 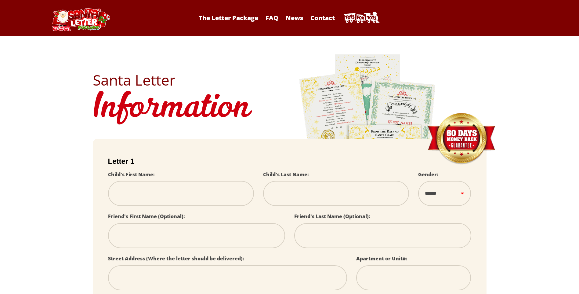 I want to click on label: Apartment or Unit#:, so click(x=382, y=258).